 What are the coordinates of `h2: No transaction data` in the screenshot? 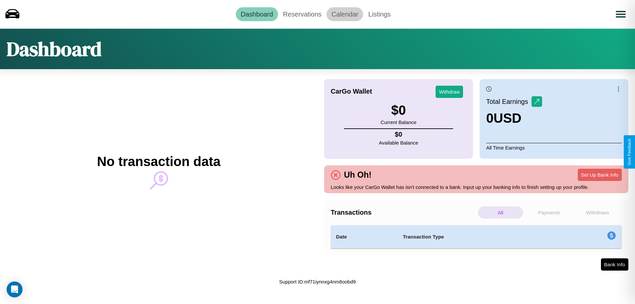 It's located at (159, 162).